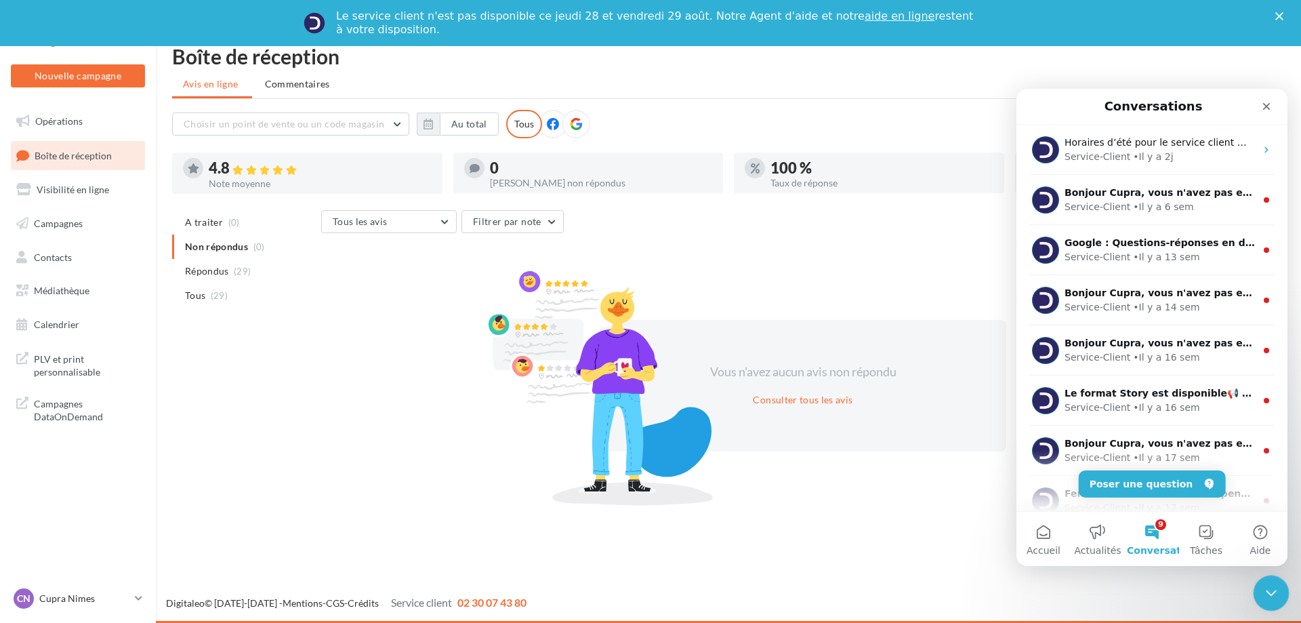  I want to click on span: Médiathèque, so click(62, 290).